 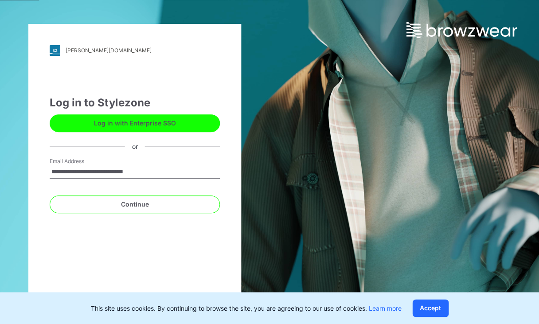 What do you see at coordinates (246, 308) in the screenshot?
I see `p: This site uses cookies. By continuing to browse the site, you are agreeing to our use of cookies.` at bounding box center [246, 308].